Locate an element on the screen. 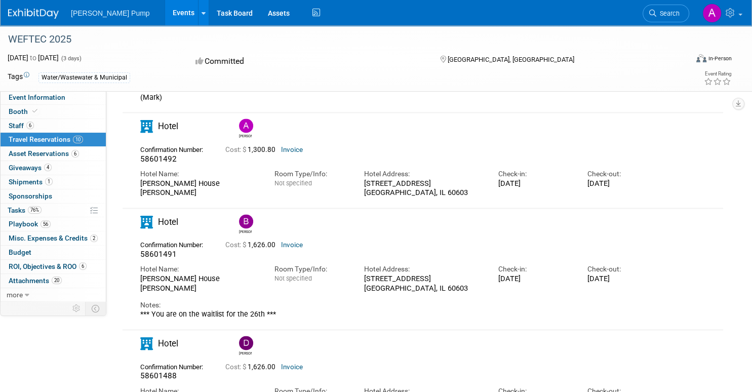  div: David Perry is located at coordinates (245, 353).